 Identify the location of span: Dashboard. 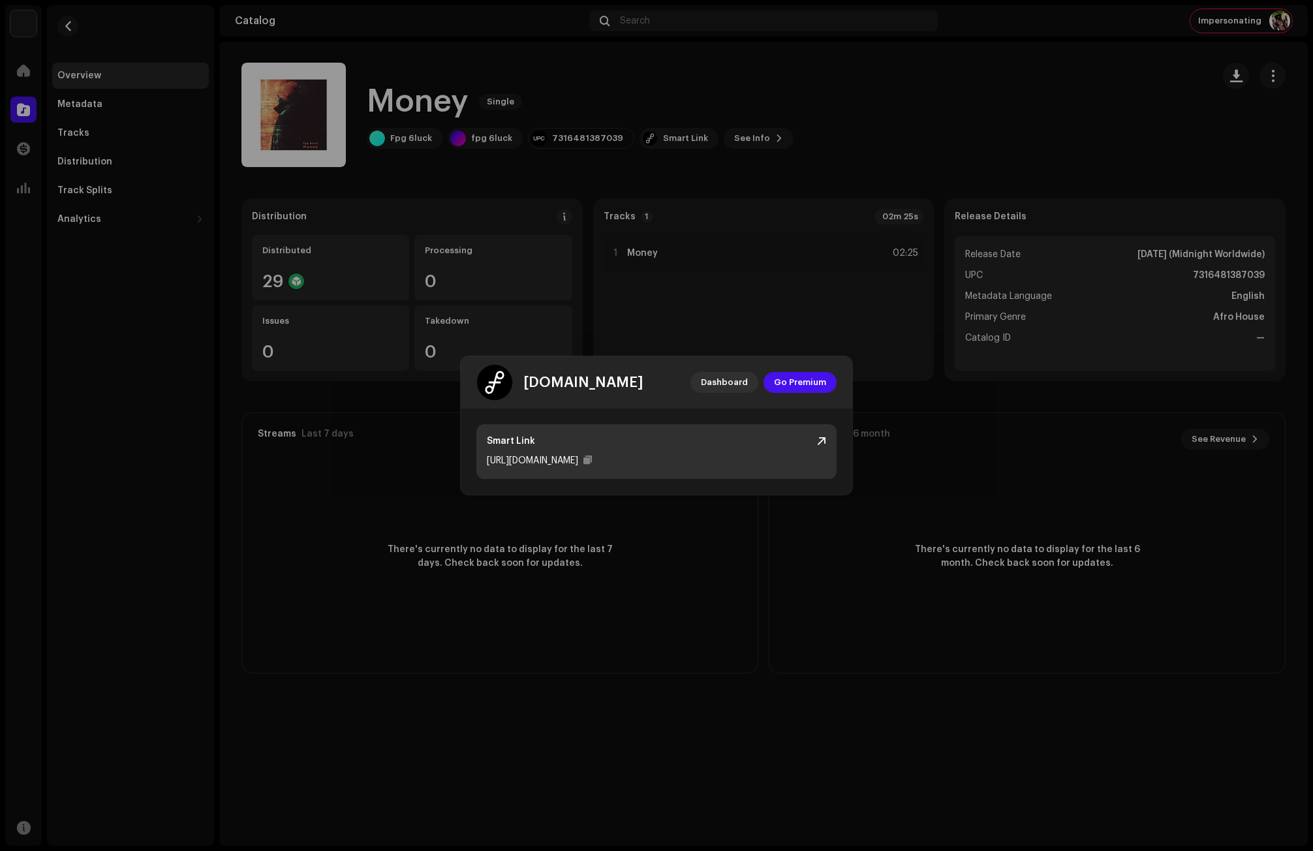
(724, 382).